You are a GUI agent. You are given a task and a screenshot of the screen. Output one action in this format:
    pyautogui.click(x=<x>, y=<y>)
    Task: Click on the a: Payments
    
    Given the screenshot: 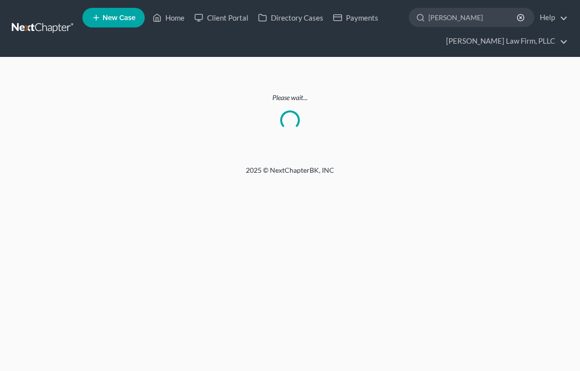 What is the action you would take?
    pyautogui.click(x=356, y=18)
    